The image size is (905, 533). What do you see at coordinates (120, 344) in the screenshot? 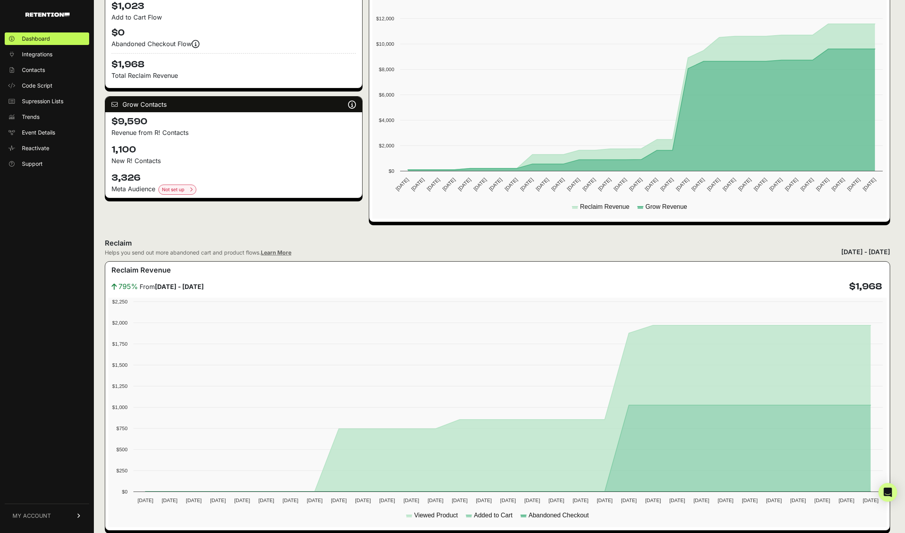
I see `text: $1,750` at bounding box center [120, 344].